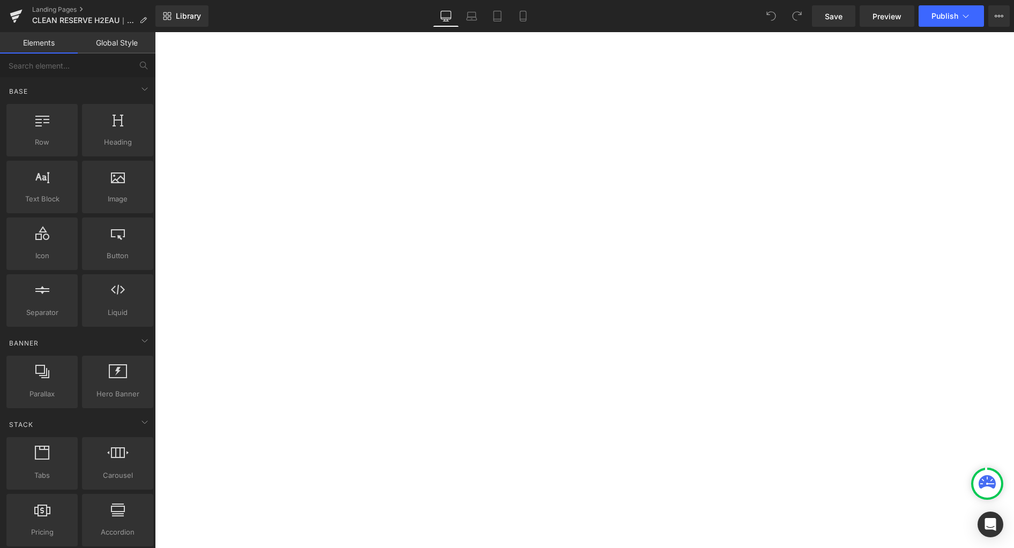 The width and height of the screenshot is (1014, 548). Describe the element at coordinates (999, 16) in the screenshot. I see `button: More` at that location.